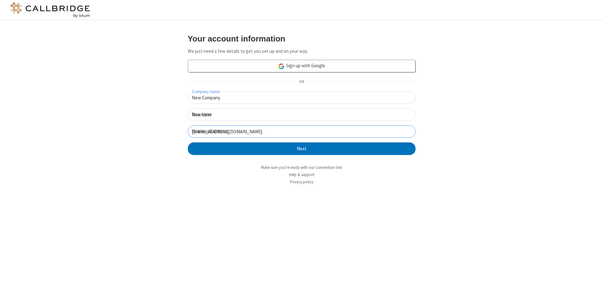 The width and height of the screenshot is (603, 288). What do you see at coordinates (302, 51) in the screenshot?
I see `p: We just need a few details to get you set up and on your way.` at bounding box center [302, 51].